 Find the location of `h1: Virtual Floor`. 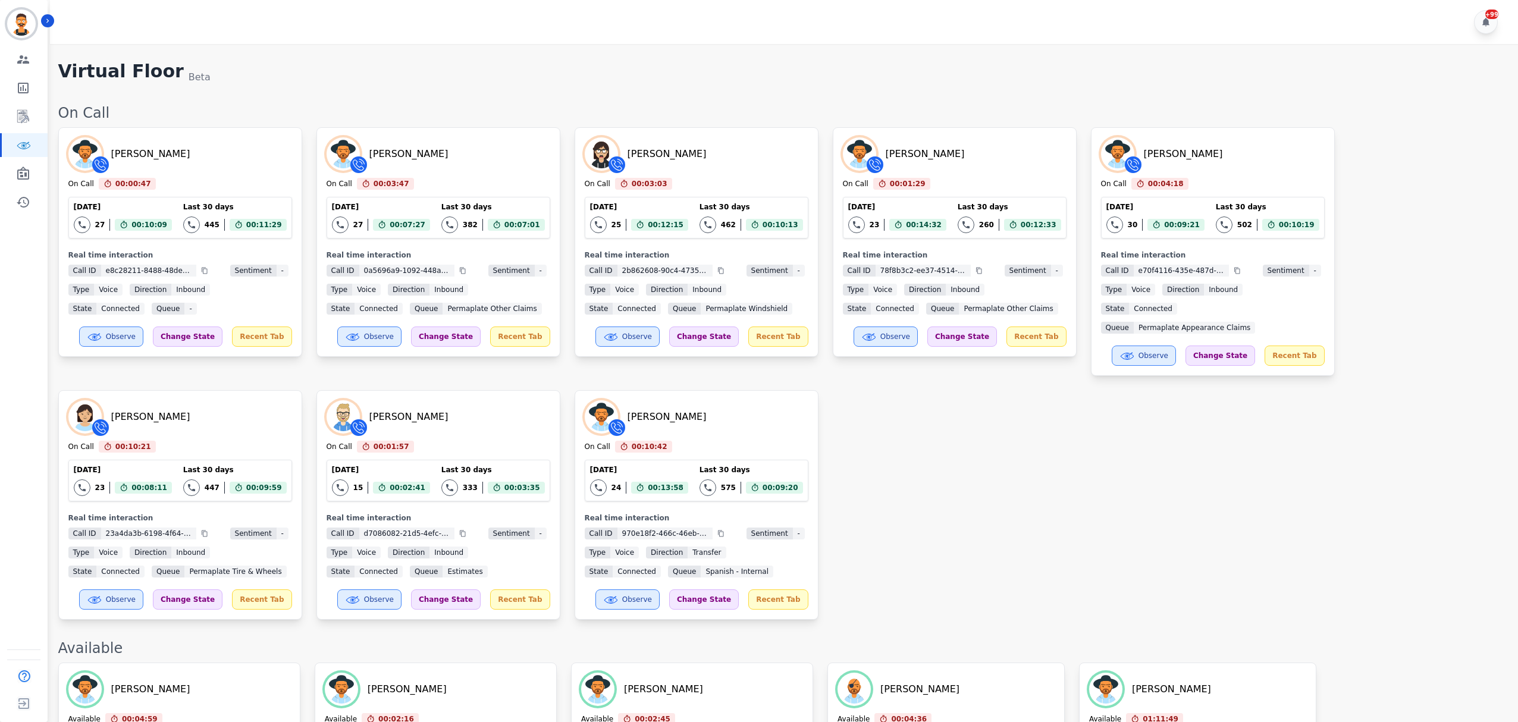

h1: Virtual Floor is located at coordinates (121, 73).